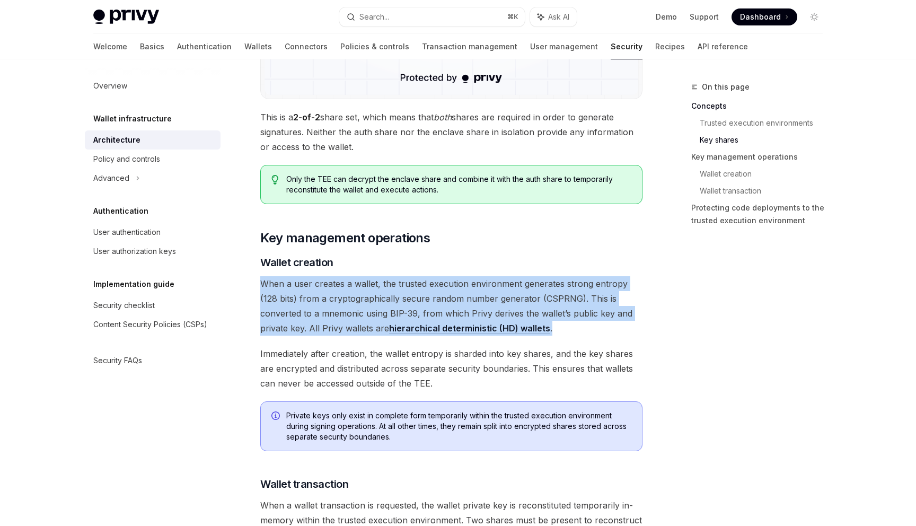  Describe the element at coordinates (451, 132) in the screenshot. I see `span: This is a share set, which means that shares are required in order to generate signatures. Neithe...` at that location.